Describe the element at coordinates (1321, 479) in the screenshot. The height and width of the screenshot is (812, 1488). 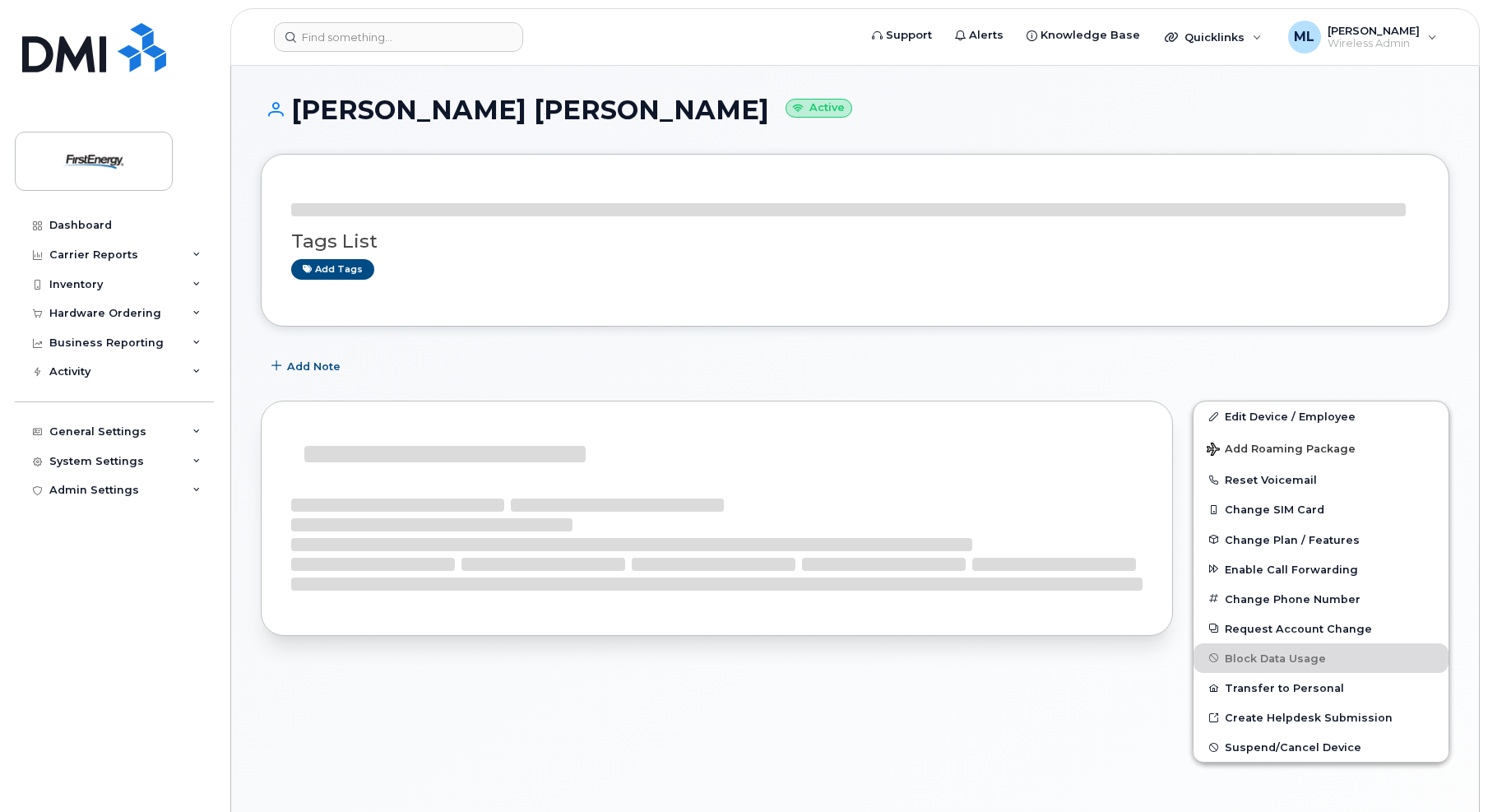
I see `button: Reset Voicemail` at that location.